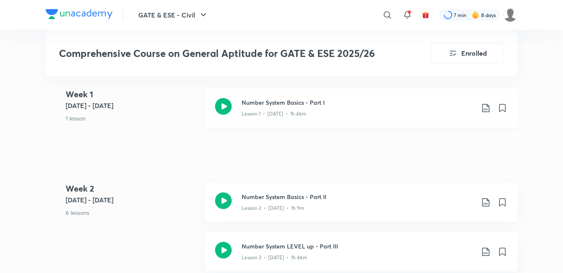 Image resolution: width=563 pixels, height=273 pixels. I want to click on a: Company Logo, so click(79, 15).